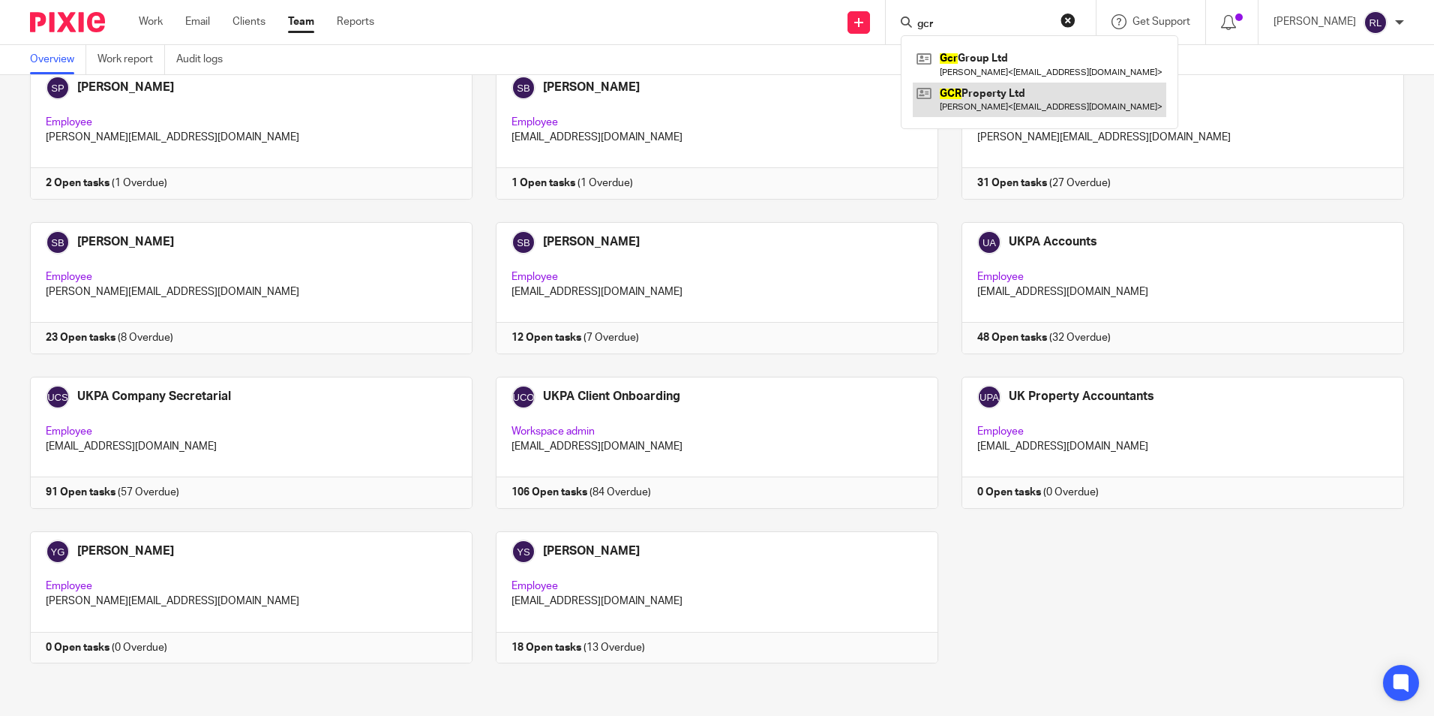  I want to click on a: Reports, so click(356, 22).